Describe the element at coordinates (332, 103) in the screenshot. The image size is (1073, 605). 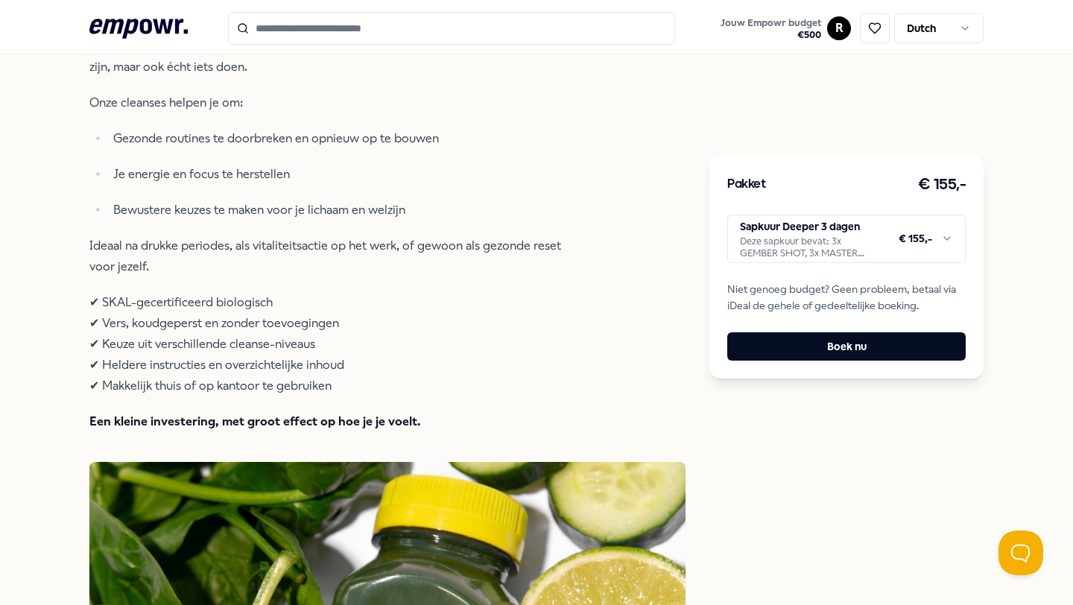
I see `p: Onze cleanses helpen je om:` at that location.